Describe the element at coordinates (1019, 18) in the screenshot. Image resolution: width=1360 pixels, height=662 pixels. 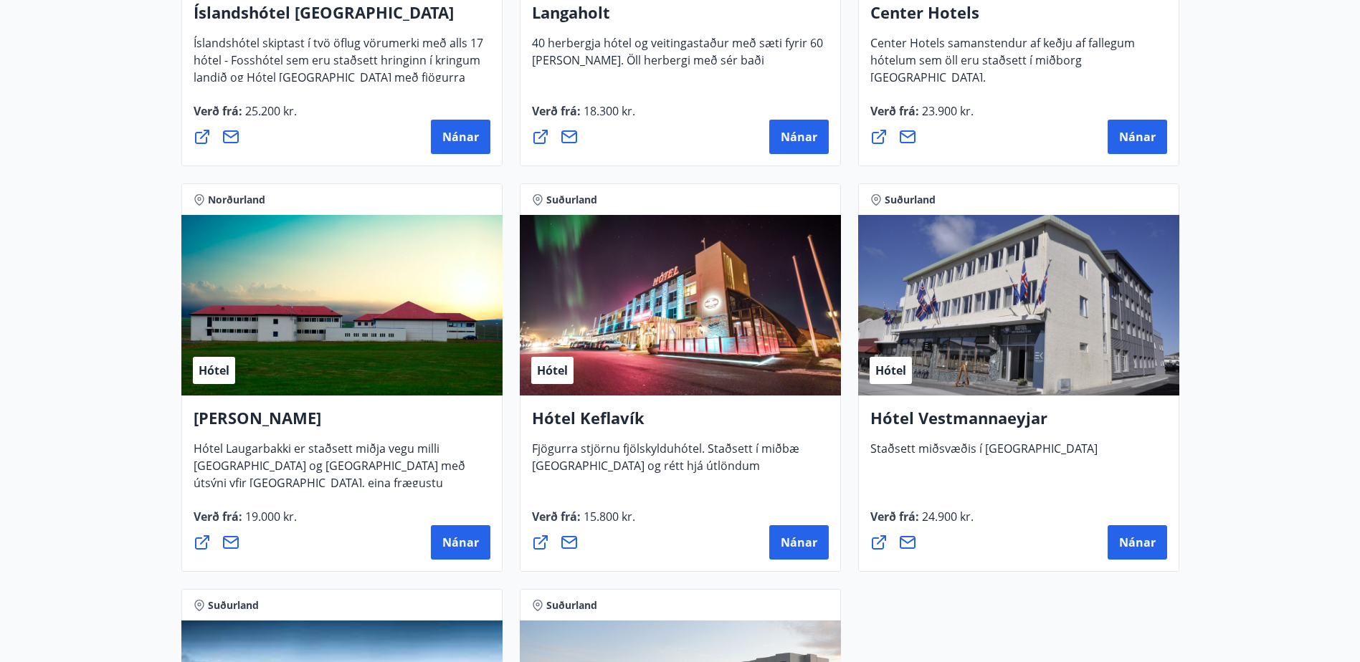
I see `h4: Center Hotels` at that location.